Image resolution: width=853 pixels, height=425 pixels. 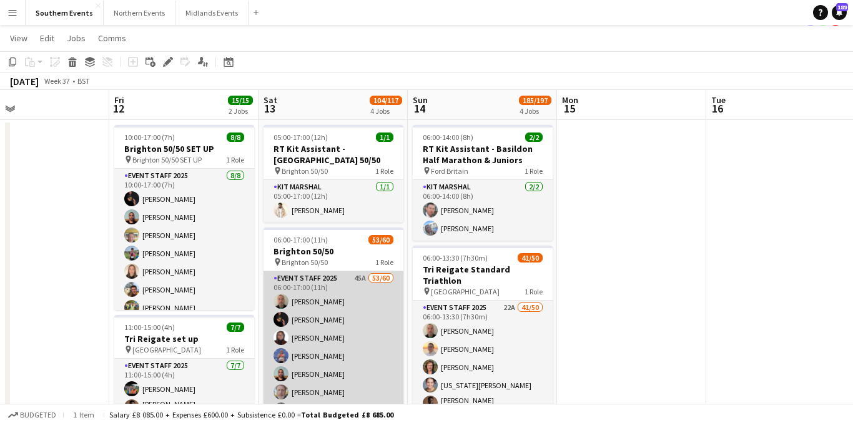 What do you see at coordinates (38, 415) in the screenshot?
I see `span: Budgeted` at bounding box center [38, 415].